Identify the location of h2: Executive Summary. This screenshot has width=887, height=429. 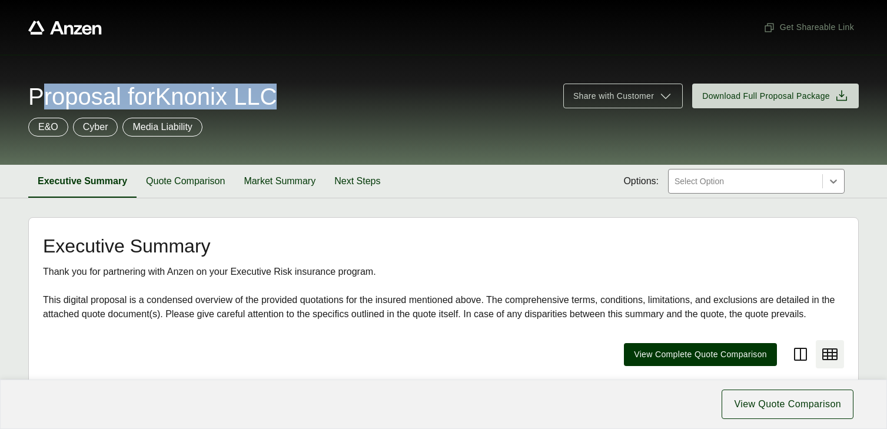
(443, 246).